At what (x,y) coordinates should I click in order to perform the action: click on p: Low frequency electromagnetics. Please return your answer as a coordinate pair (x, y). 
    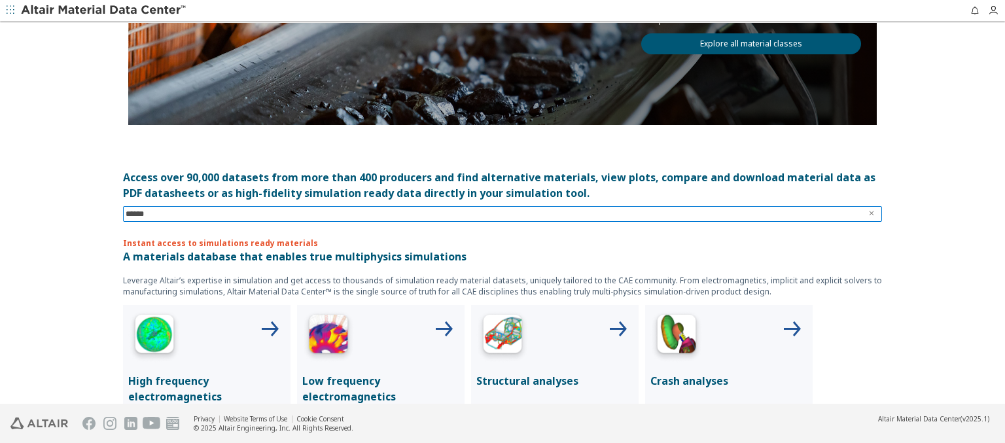
    Looking at the image, I should click on (381, 388).